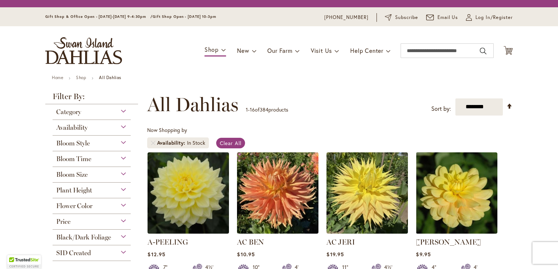 The width and height of the screenshot is (558, 269). What do you see at coordinates (69, 112) in the screenshot?
I see `span: Category` at bounding box center [69, 112].